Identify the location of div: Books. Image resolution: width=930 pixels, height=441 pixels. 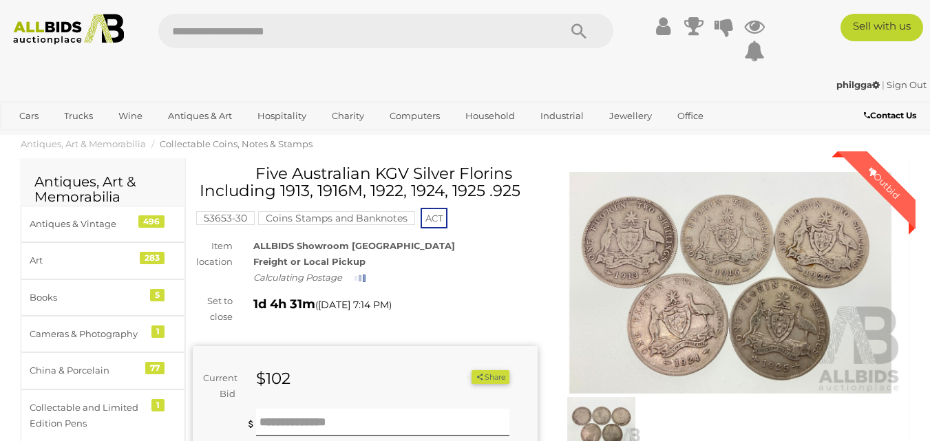
(86, 297).